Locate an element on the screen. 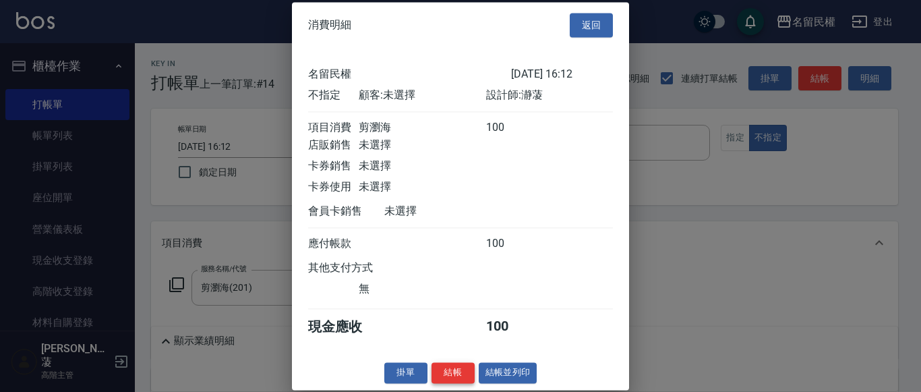 Image resolution: width=921 pixels, height=392 pixels. div: 會員卡銷售 is located at coordinates (346, 211).